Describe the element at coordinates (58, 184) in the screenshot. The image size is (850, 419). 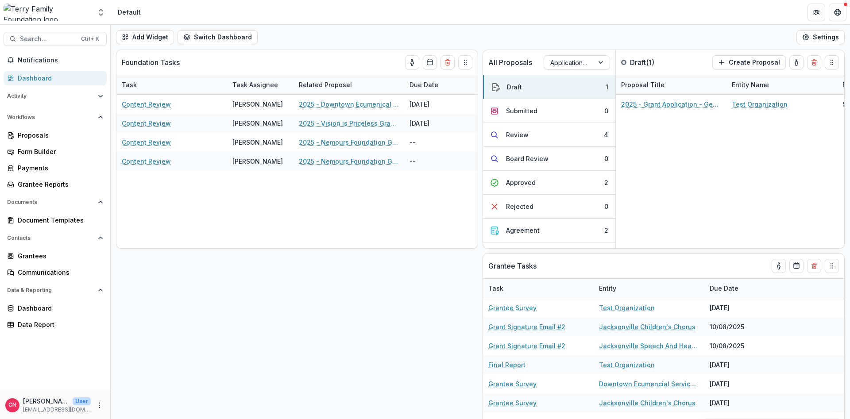
I see `div: Grantee Reports` at that location.